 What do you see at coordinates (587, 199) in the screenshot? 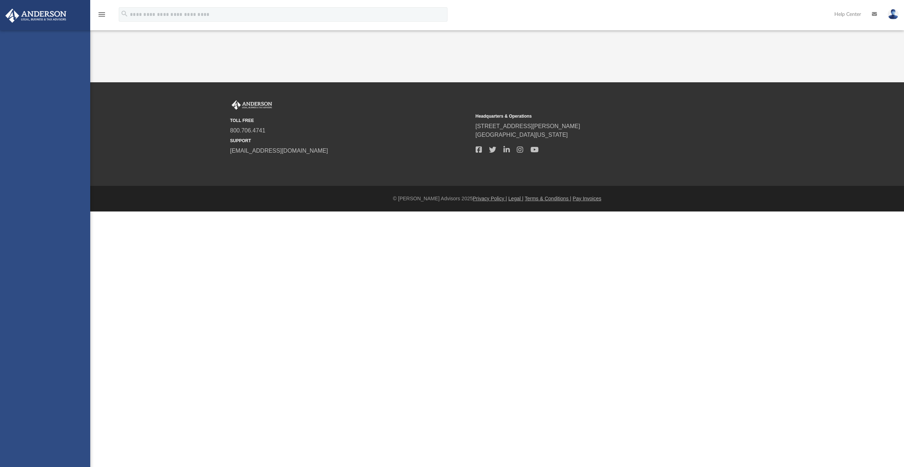
I see `a: Pay Invoices` at bounding box center [587, 199].